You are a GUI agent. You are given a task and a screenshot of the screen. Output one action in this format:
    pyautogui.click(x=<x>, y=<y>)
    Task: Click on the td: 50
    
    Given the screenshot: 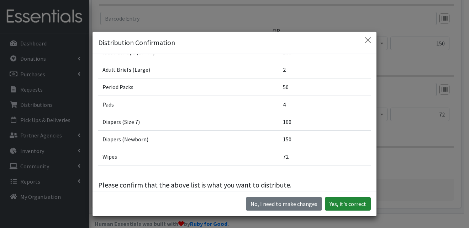 What is the action you would take?
    pyautogui.click(x=324, y=87)
    